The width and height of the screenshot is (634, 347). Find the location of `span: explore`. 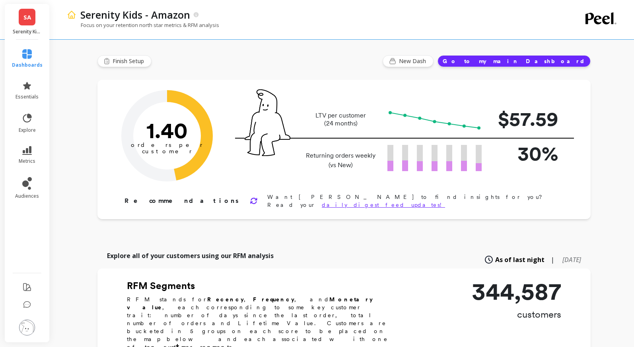

span: explore is located at coordinates (27, 130).